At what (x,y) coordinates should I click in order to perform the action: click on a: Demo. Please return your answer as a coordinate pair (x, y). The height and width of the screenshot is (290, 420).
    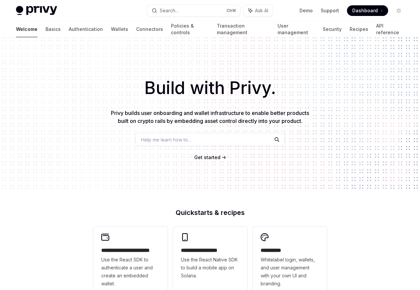
    Looking at the image, I should click on (306, 11).